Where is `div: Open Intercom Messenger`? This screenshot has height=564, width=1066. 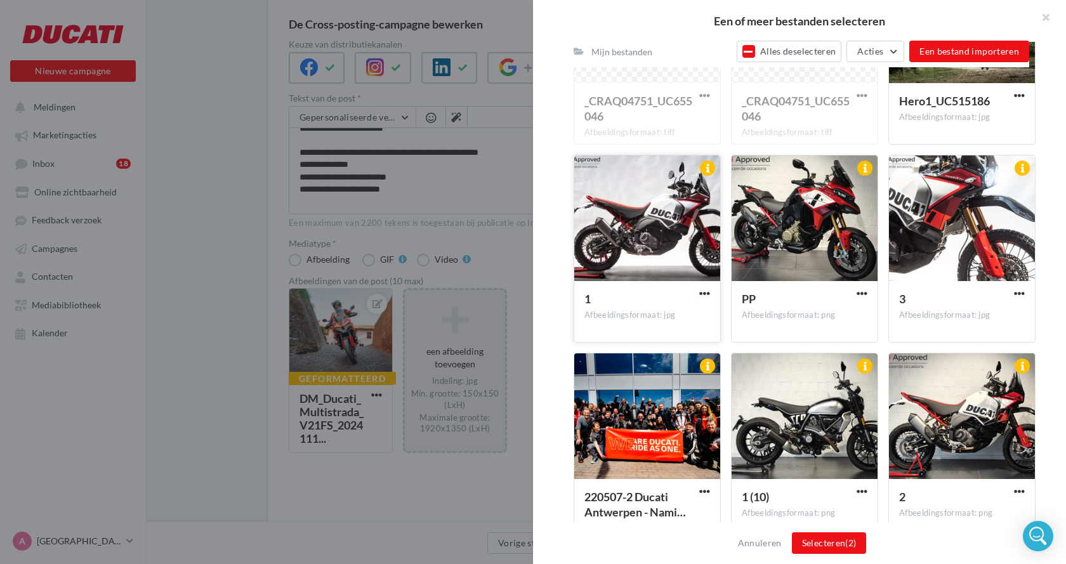
div: Open Intercom Messenger is located at coordinates (1038, 536).